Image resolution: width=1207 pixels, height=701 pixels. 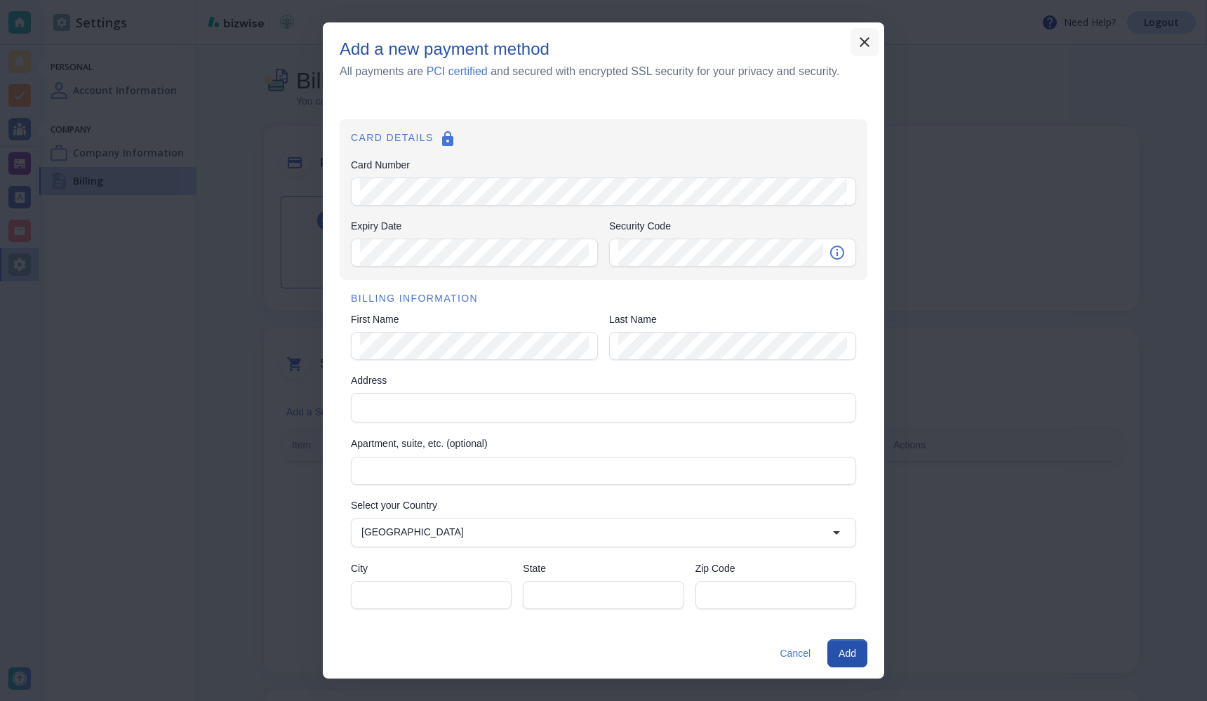 What do you see at coordinates (457, 71) in the screenshot?
I see `a: PCI certified` at bounding box center [457, 71].